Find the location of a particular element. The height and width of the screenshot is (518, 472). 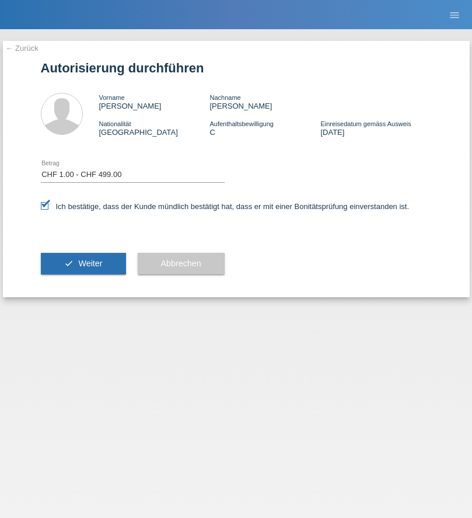

a: menu is located at coordinates (455, 15).